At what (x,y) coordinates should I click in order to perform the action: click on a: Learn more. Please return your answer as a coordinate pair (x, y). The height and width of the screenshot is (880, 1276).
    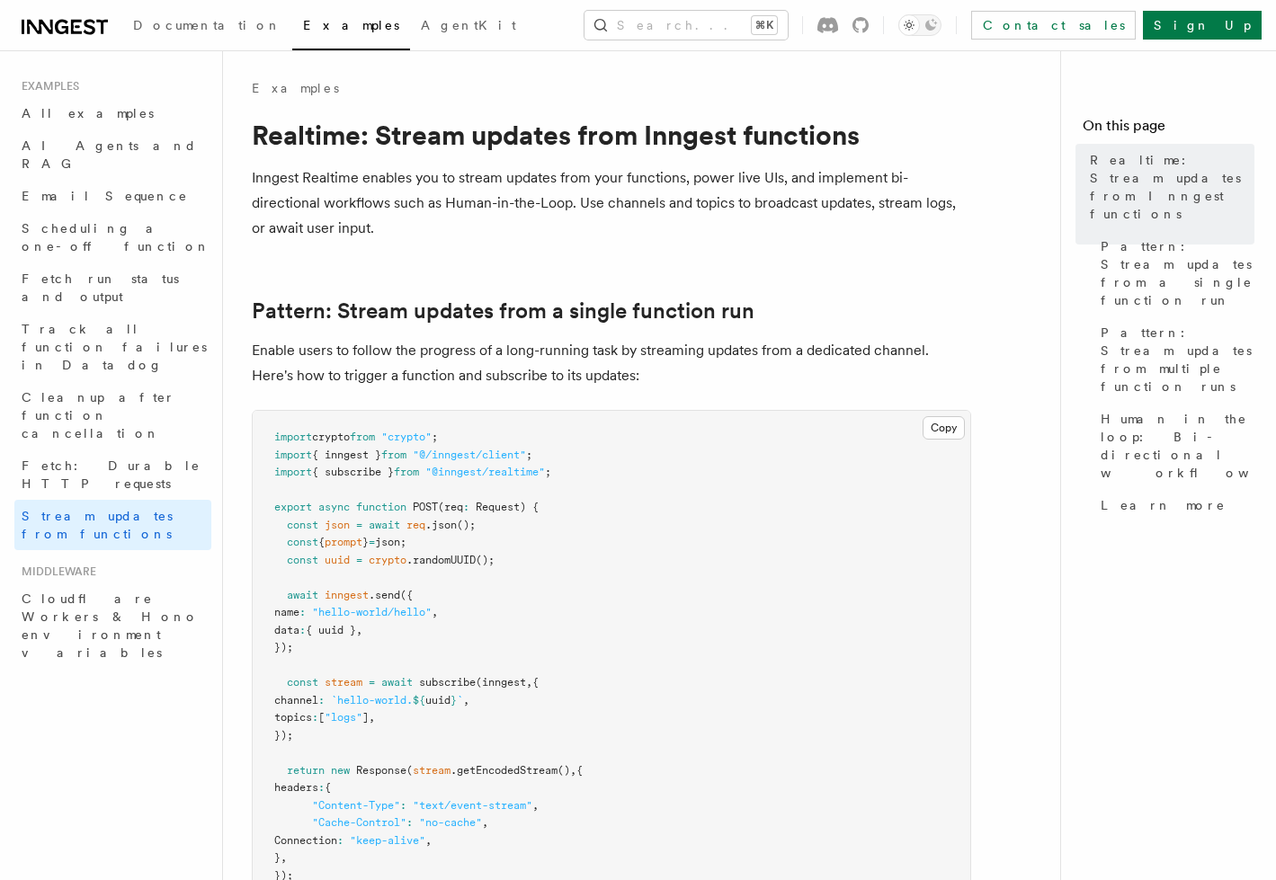
    Looking at the image, I should click on (1174, 505).